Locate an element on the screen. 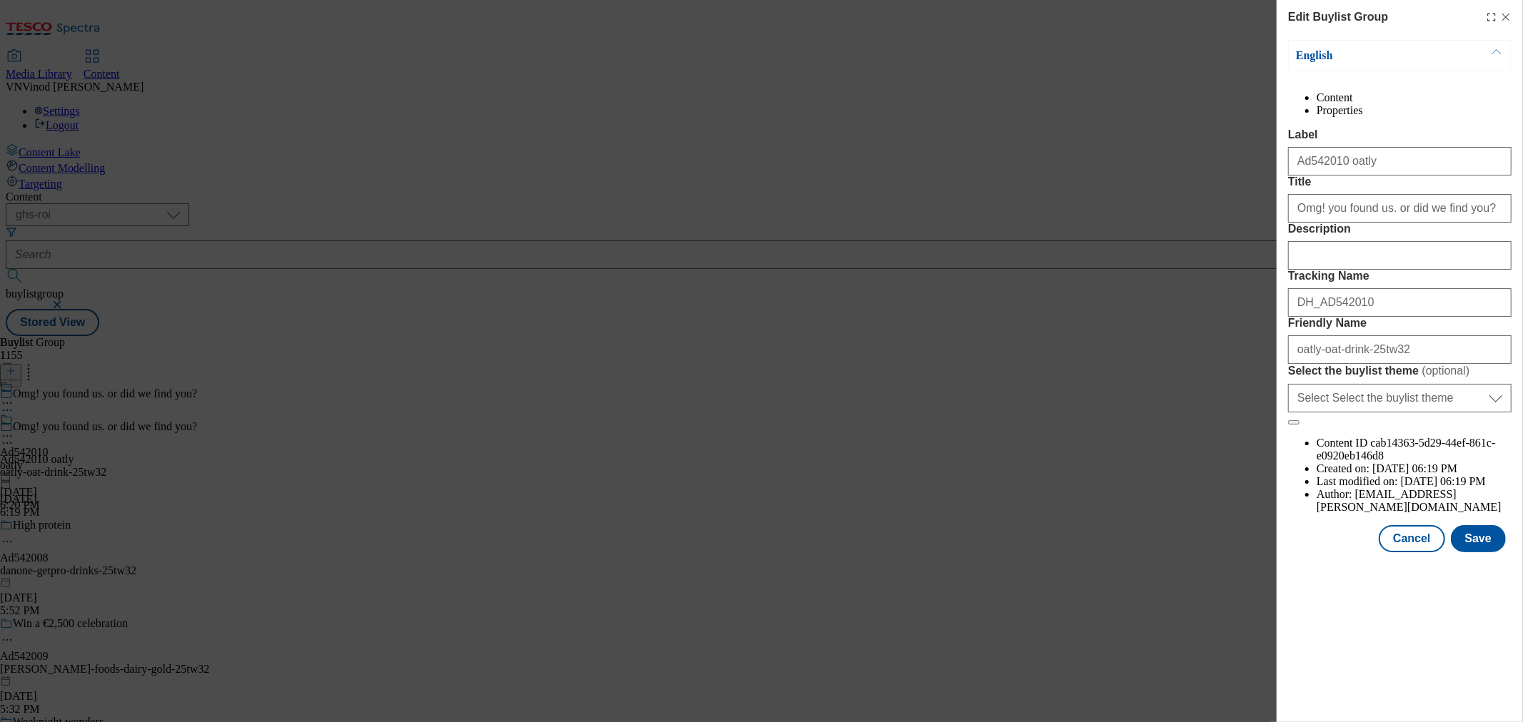 This screenshot has width=1523, height=722. button: Save is located at coordinates (1478, 539).